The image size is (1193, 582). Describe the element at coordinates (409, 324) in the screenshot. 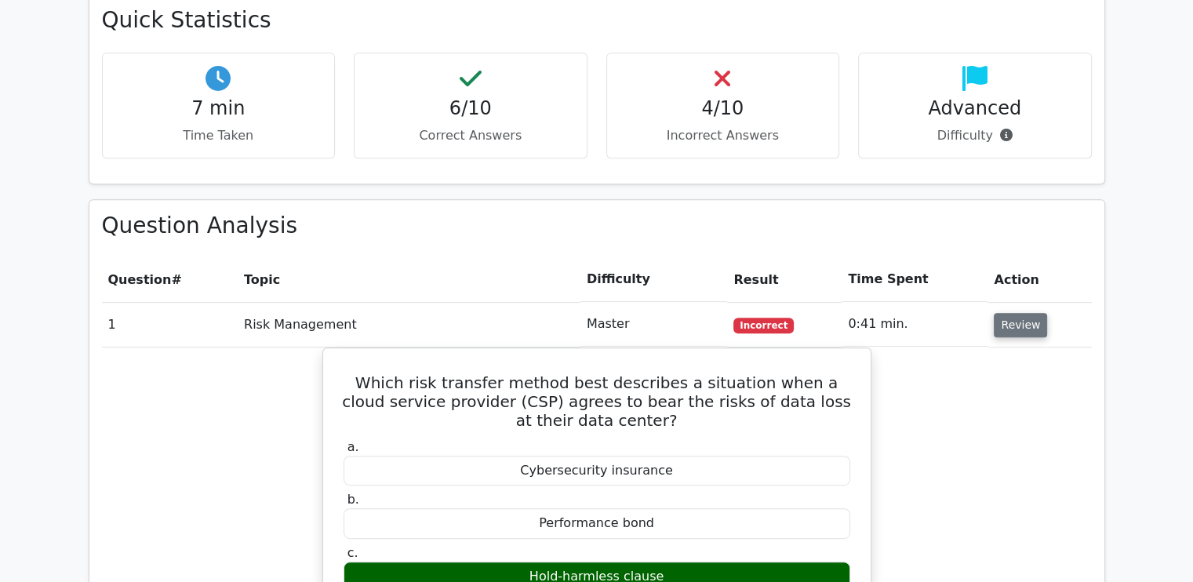

I see `td: Risk Management` at that location.